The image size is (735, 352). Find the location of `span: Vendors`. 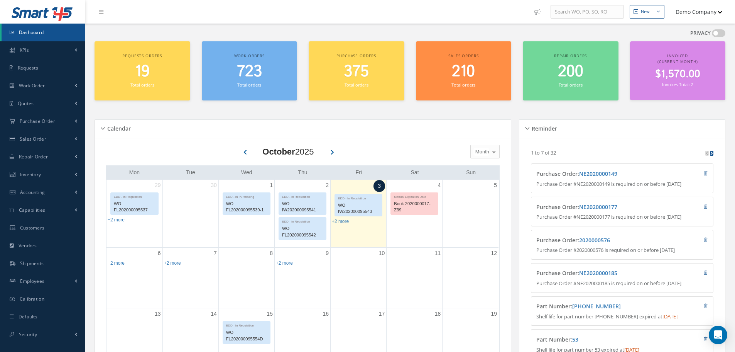

span: Vendors is located at coordinates (28, 245).